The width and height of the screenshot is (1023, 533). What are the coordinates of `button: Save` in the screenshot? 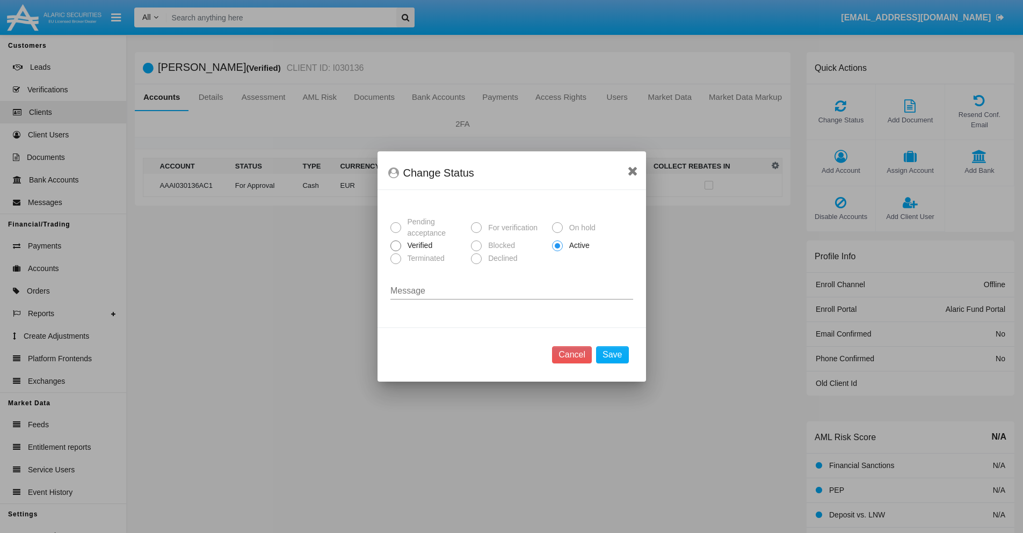 It's located at (612, 355).